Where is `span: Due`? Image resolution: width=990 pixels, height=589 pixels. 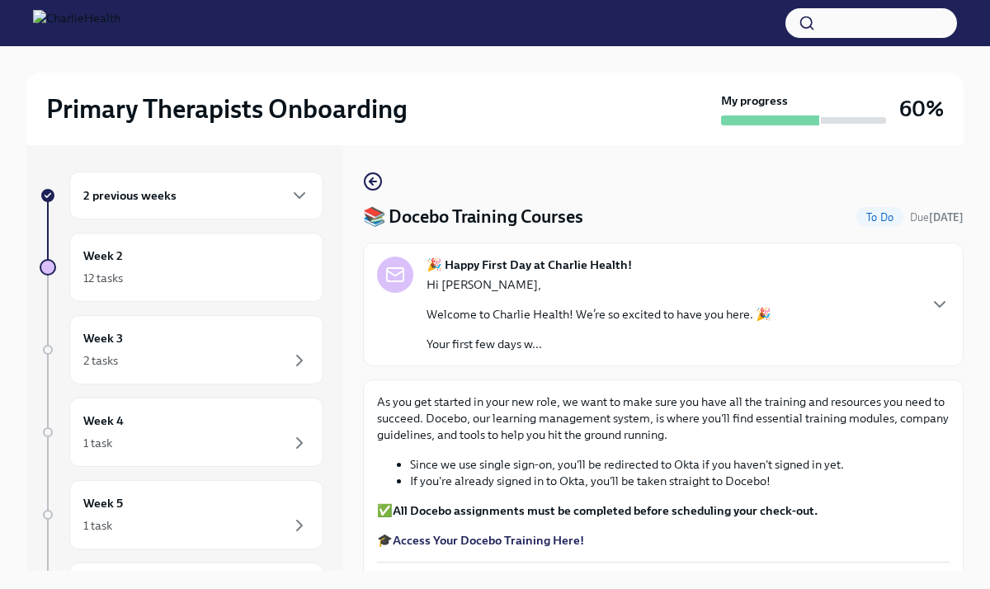 span: Due is located at coordinates (937, 217).